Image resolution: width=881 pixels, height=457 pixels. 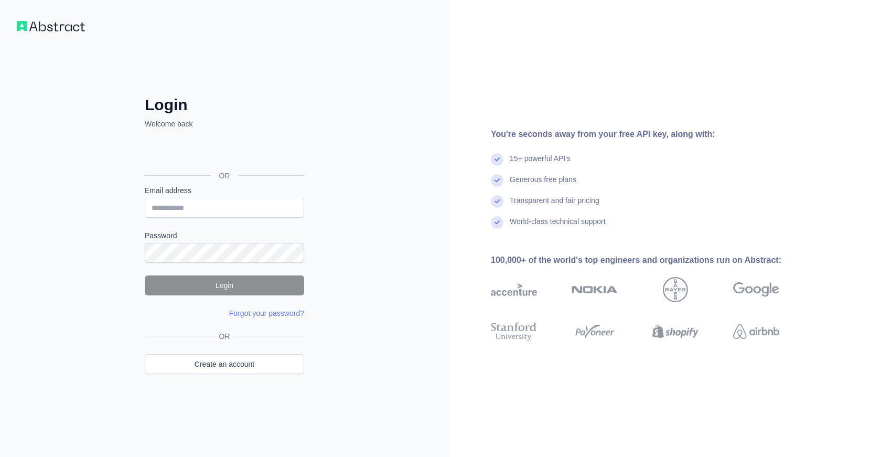 I want to click on div: 100,000+ of the world's top engineers and organizations run on Abstract:, so click(x=651, y=260).